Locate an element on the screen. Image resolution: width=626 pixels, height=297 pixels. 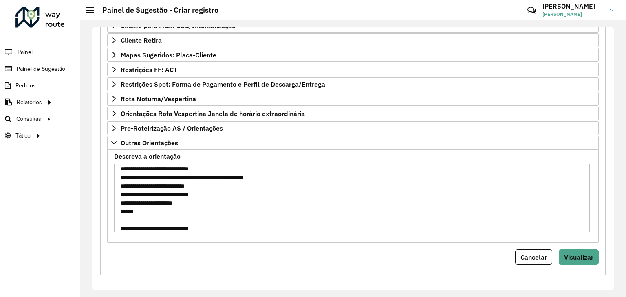
span: Rota Noturna/Vespertina is located at coordinates (158, 99).